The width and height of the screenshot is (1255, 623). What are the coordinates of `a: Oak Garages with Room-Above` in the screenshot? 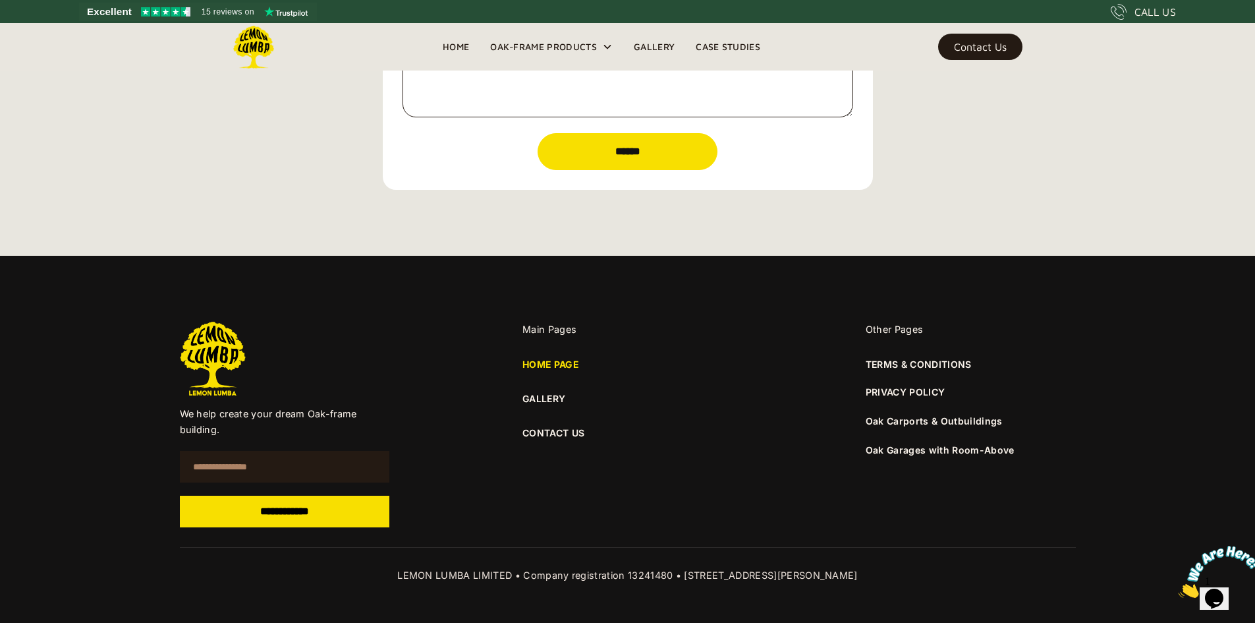 It's located at (940, 449).